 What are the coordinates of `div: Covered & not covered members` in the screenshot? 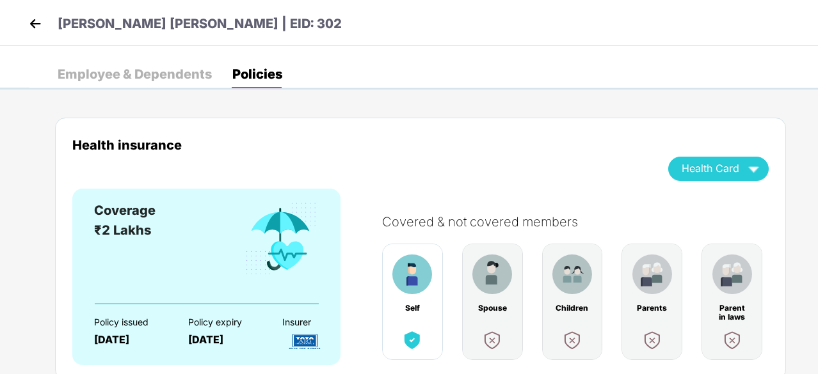 It's located at (582, 222).